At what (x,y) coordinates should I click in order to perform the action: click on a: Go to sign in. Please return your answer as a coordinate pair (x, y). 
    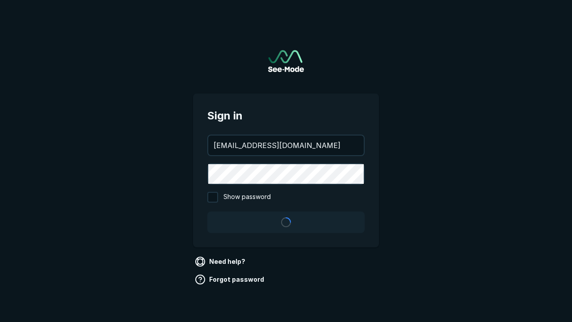
    Looking at the image, I should click on (286, 61).